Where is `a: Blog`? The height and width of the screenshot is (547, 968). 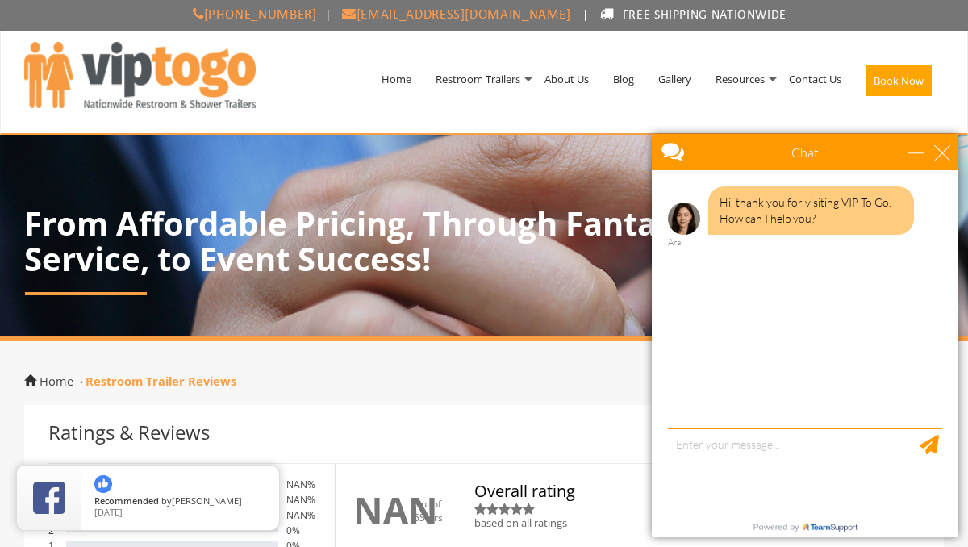
a: Blog is located at coordinates (624, 79).